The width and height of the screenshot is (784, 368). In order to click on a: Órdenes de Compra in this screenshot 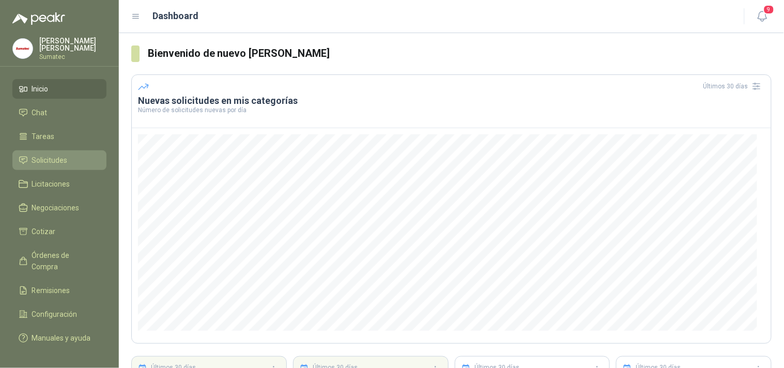, I will do `click(59, 261)`.